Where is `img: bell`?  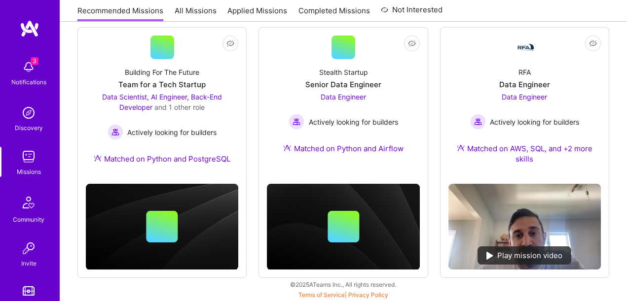 img: bell is located at coordinates (29, 67).